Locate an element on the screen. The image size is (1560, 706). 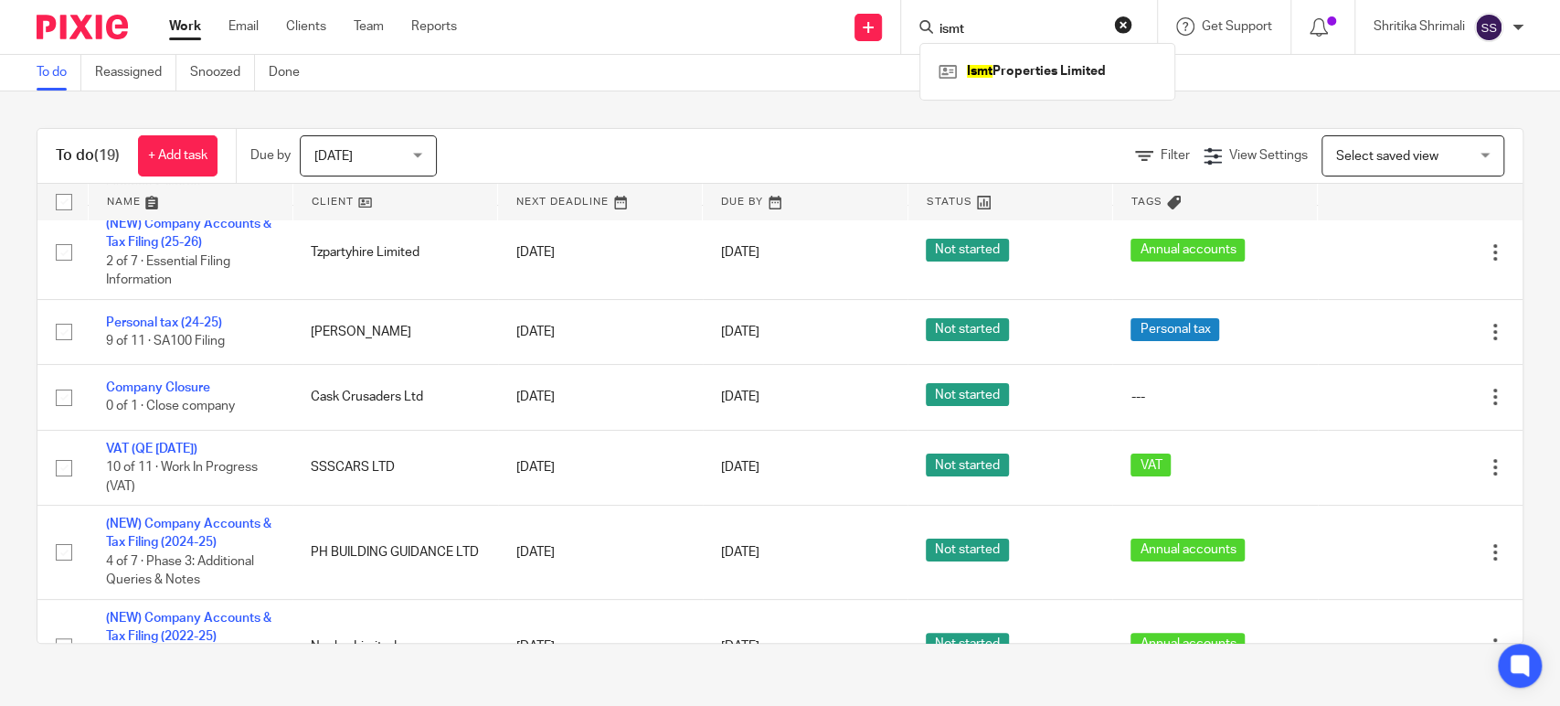
span: View Settings is located at coordinates (1268, 155).